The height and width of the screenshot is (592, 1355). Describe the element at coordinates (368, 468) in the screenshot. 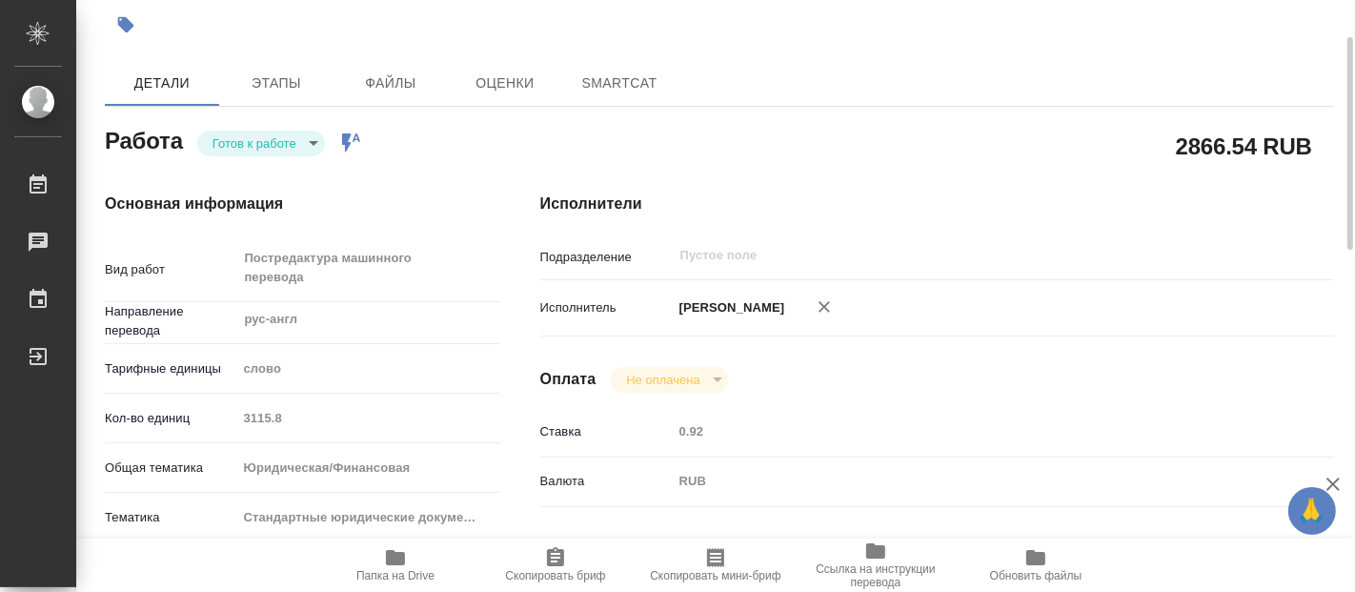

I see `div: Юридическая/Финансовая` at that location.